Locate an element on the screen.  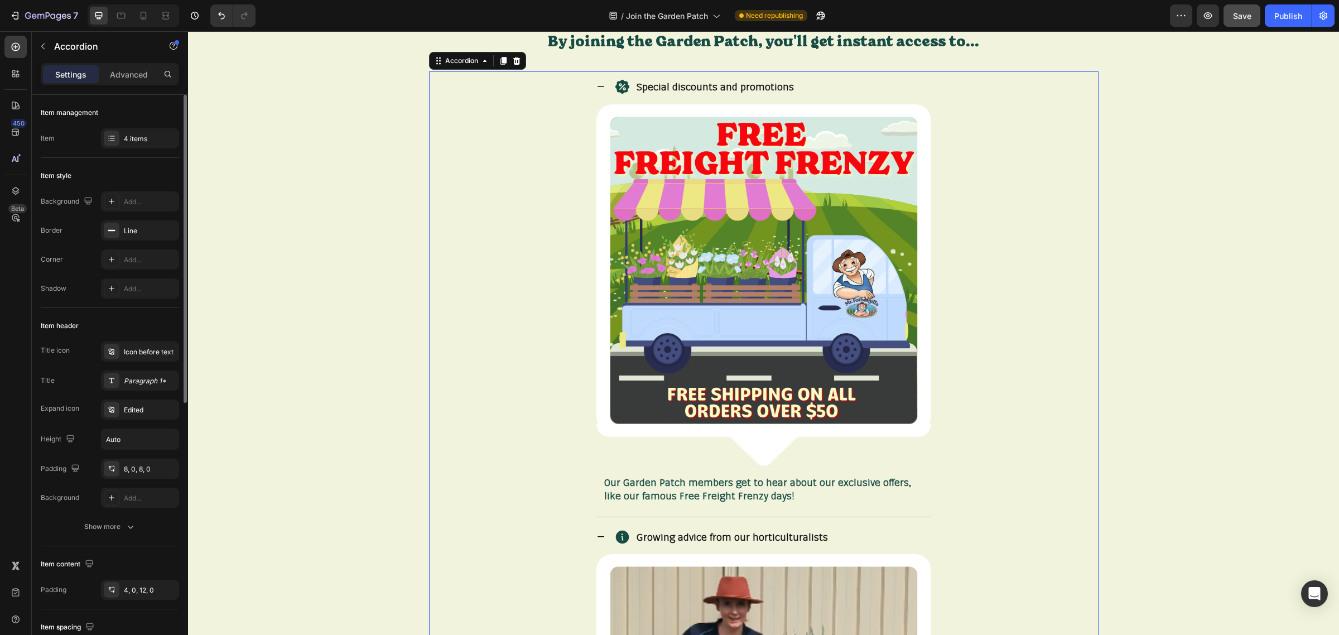
p: 7 is located at coordinates (75, 16).